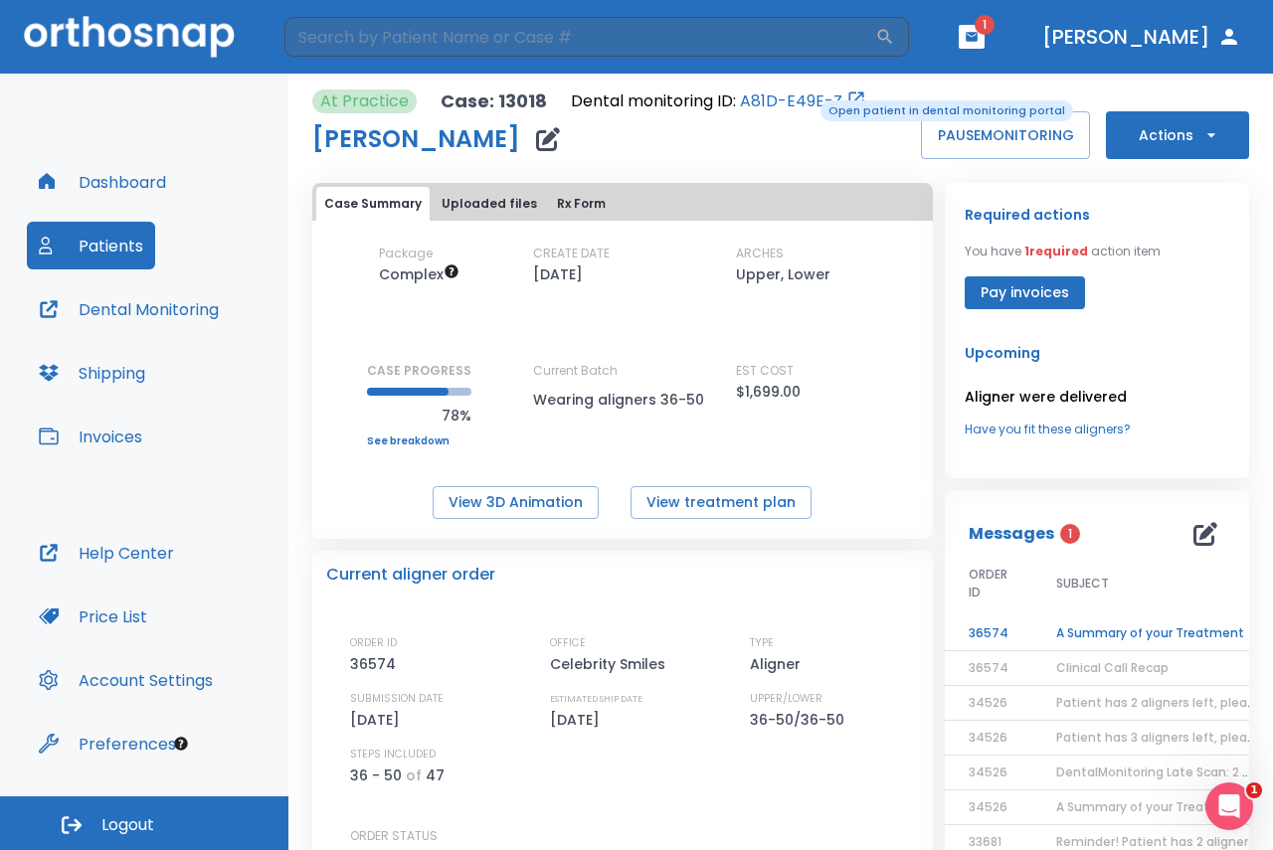 This screenshot has height=850, width=1273. I want to click on p: CASE PROGRESS, so click(419, 371).